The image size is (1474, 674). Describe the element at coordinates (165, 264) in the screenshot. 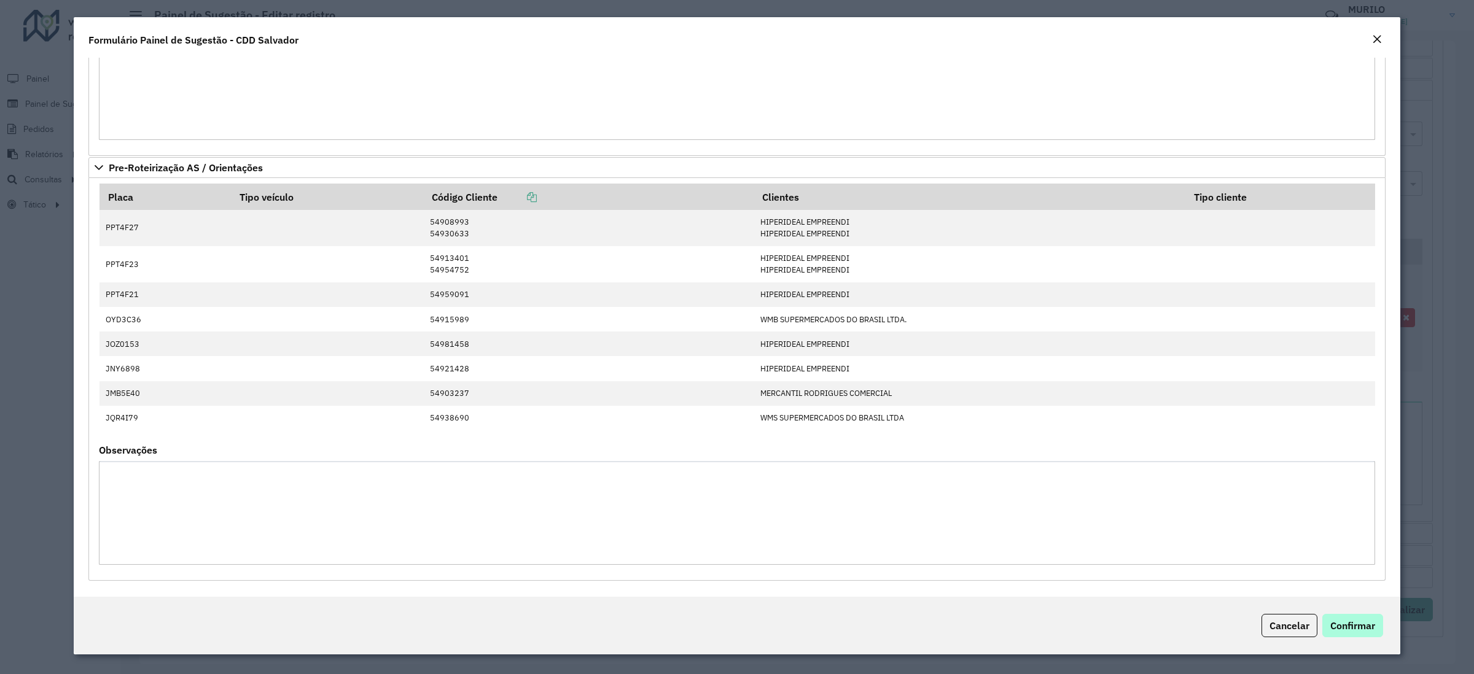

I see `td: PPT4F23` at that location.